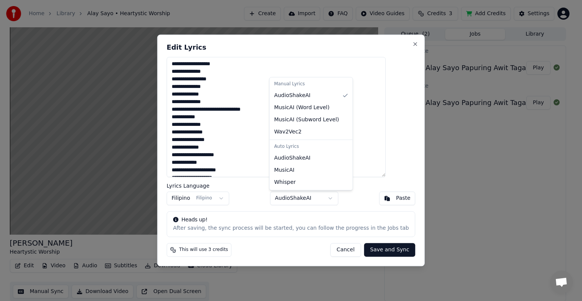 Image resolution: width=582 pixels, height=301 pixels. What do you see at coordinates (311, 84) in the screenshot?
I see `div: Manual Lyrics` at bounding box center [311, 84].